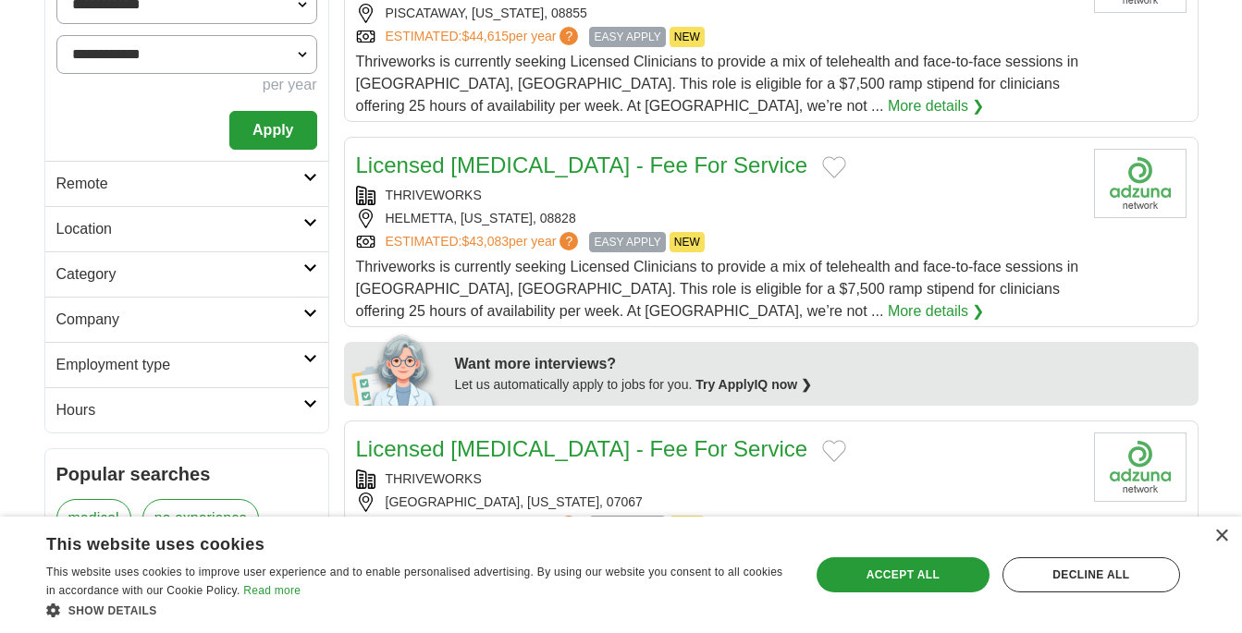 Image resolution: width=1242 pixels, height=633 pixels. What do you see at coordinates (484, 242) in the screenshot?
I see `a: ESTIMATED:$43,083per year?` at bounding box center [484, 242].